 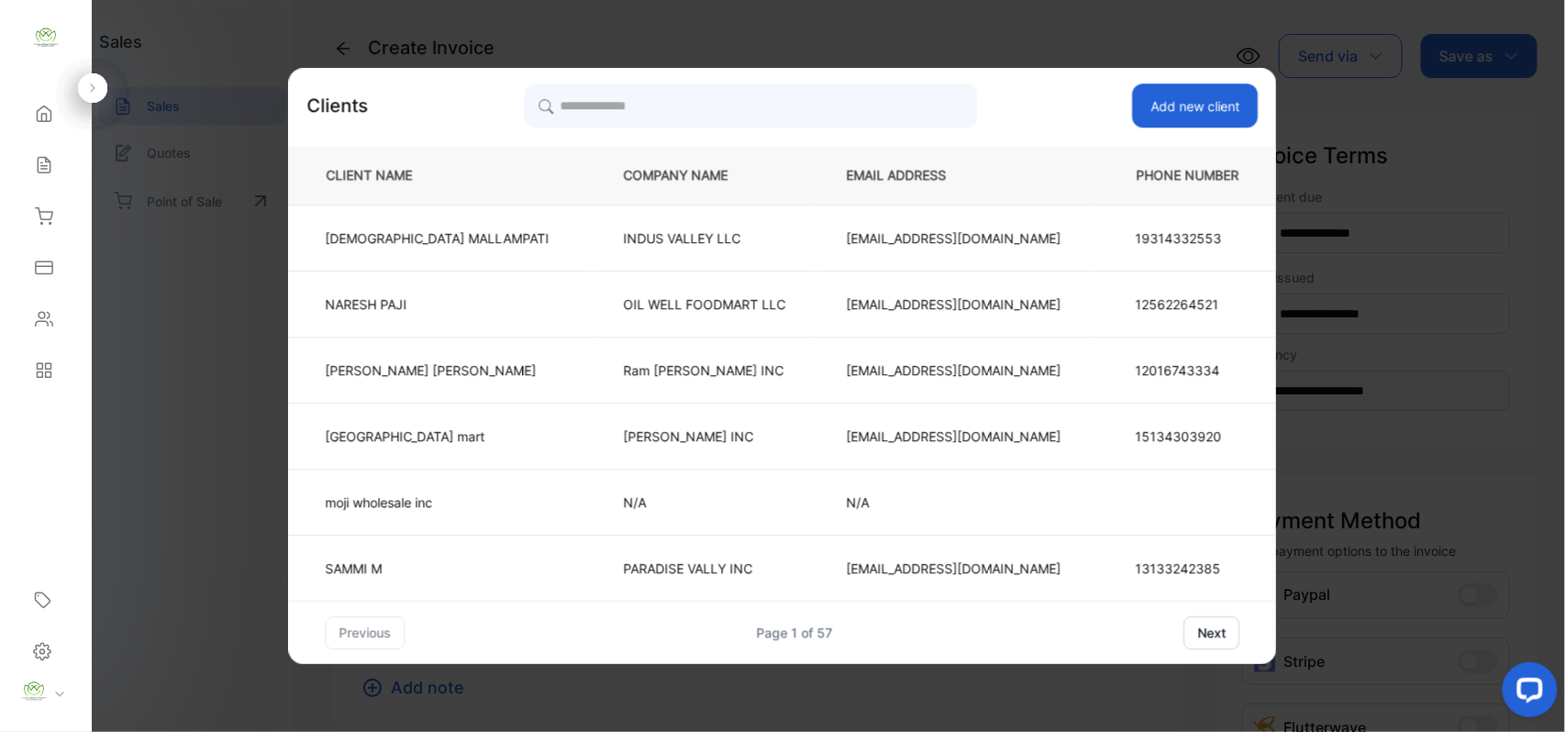 I want to click on p: INDUS VALLEY LLC, so click(x=704, y=238).